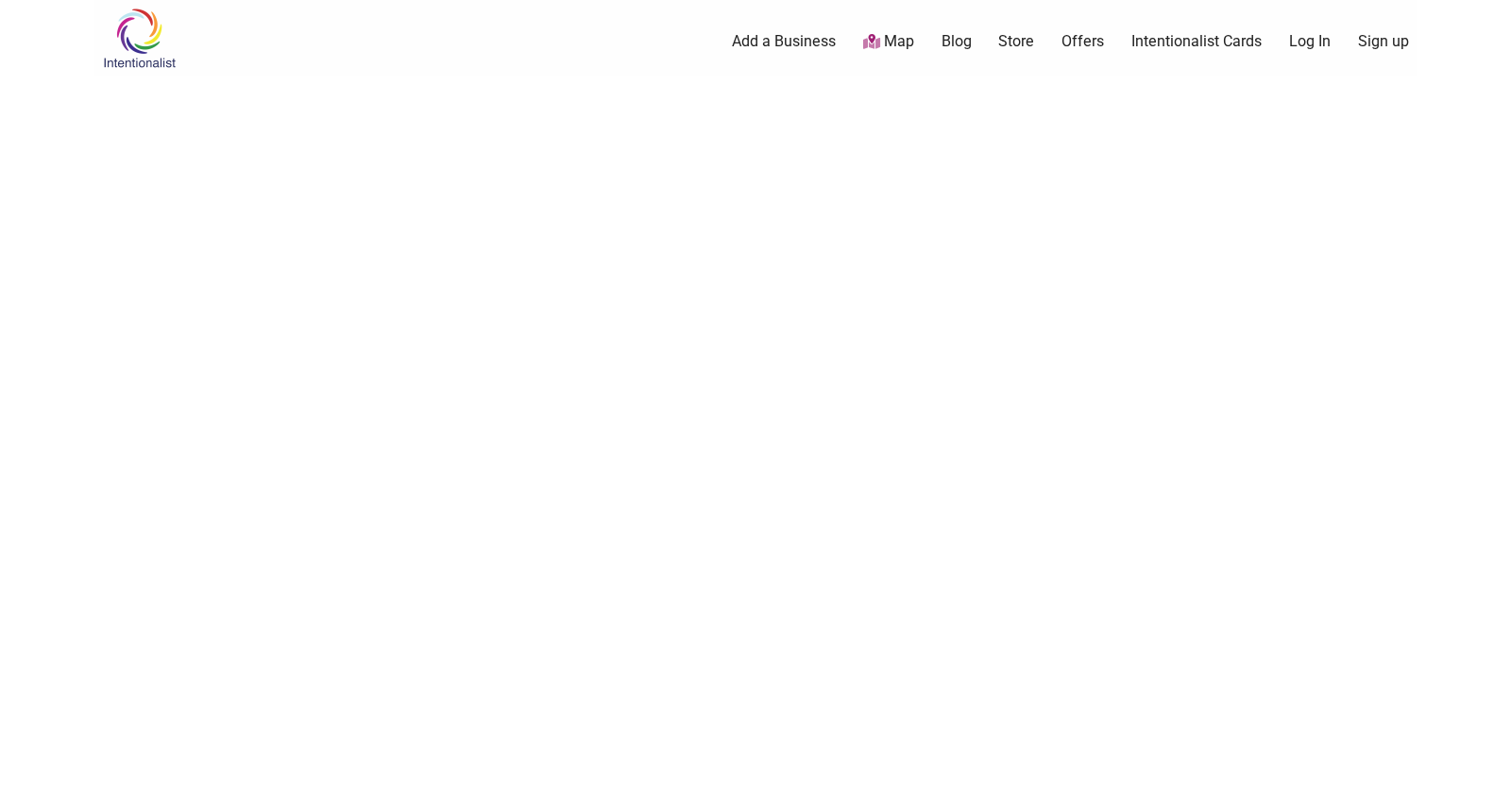 The width and height of the screenshot is (1511, 785). I want to click on a: Sign up, so click(1383, 42).